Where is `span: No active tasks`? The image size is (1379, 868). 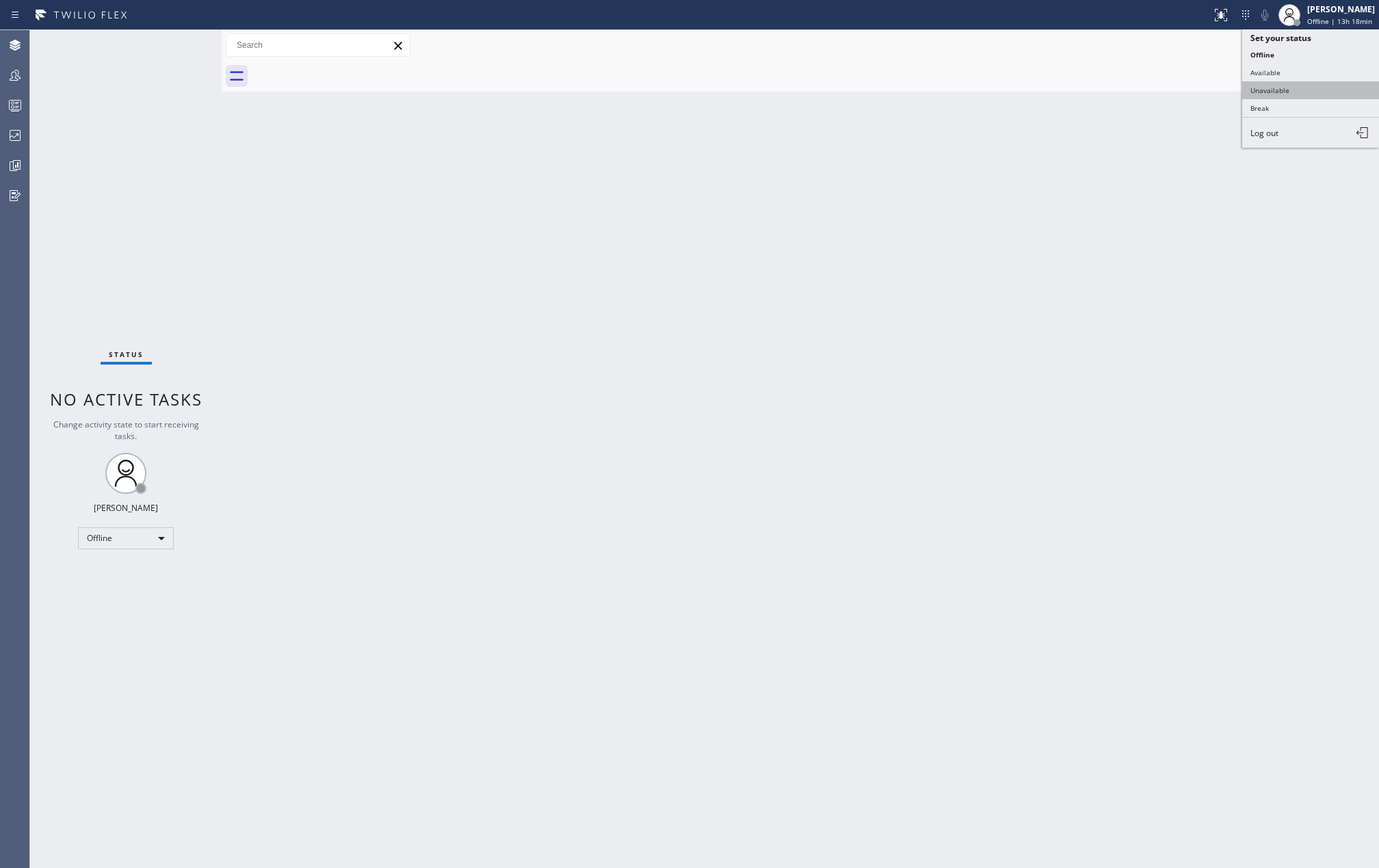
span: No active tasks is located at coordinates (126, 399).